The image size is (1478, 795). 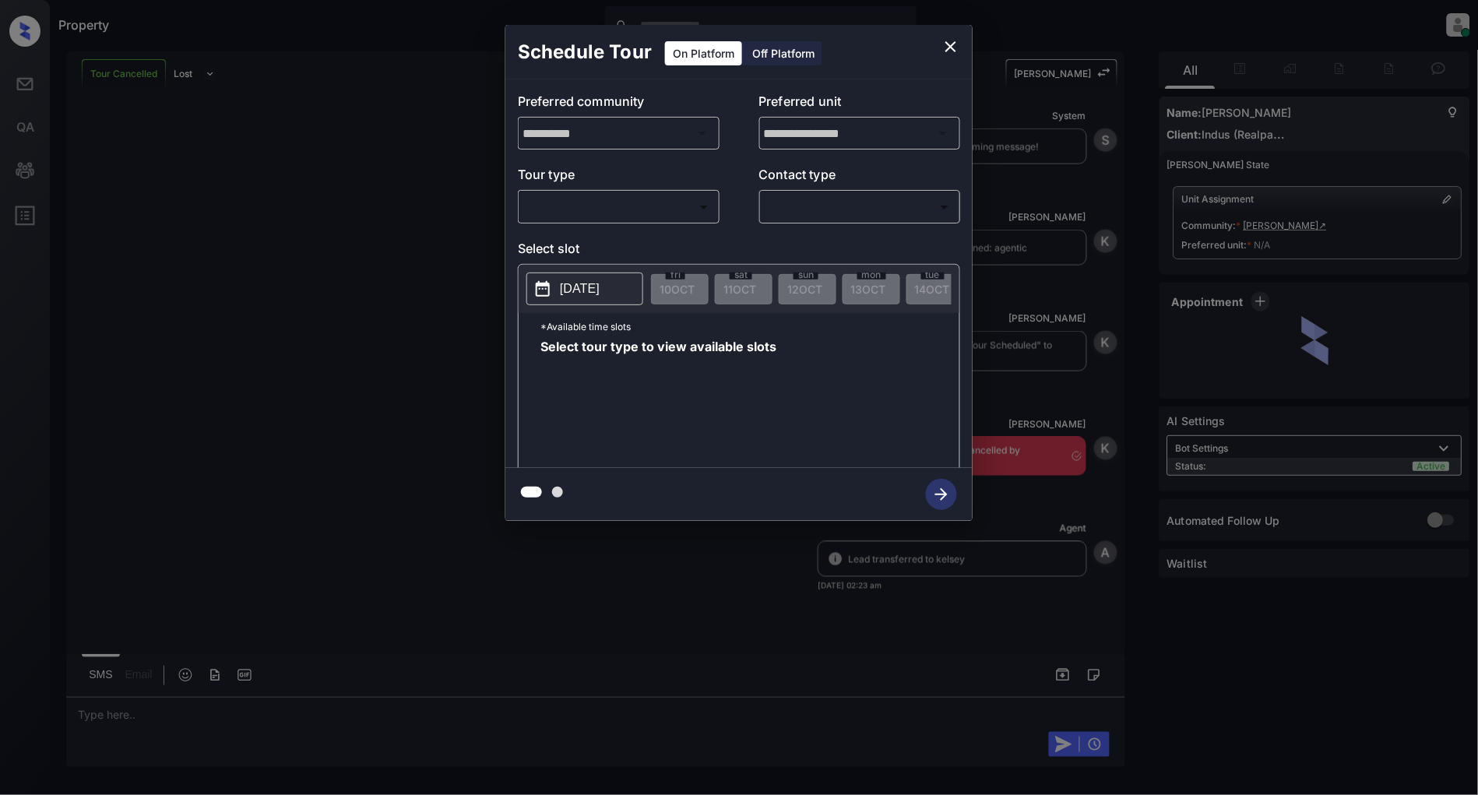 What do you see at coordinates (658, 403) in the screenshot?
I see `span: Select tour type to view available slots` at bounding box center [658, 403].